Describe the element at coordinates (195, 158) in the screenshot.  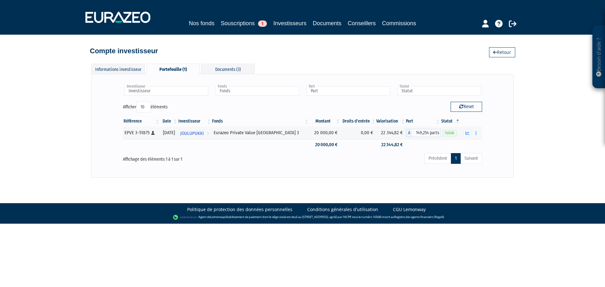
I see `div: Affichage des éléments 1 à 1 sur 1` at that location.